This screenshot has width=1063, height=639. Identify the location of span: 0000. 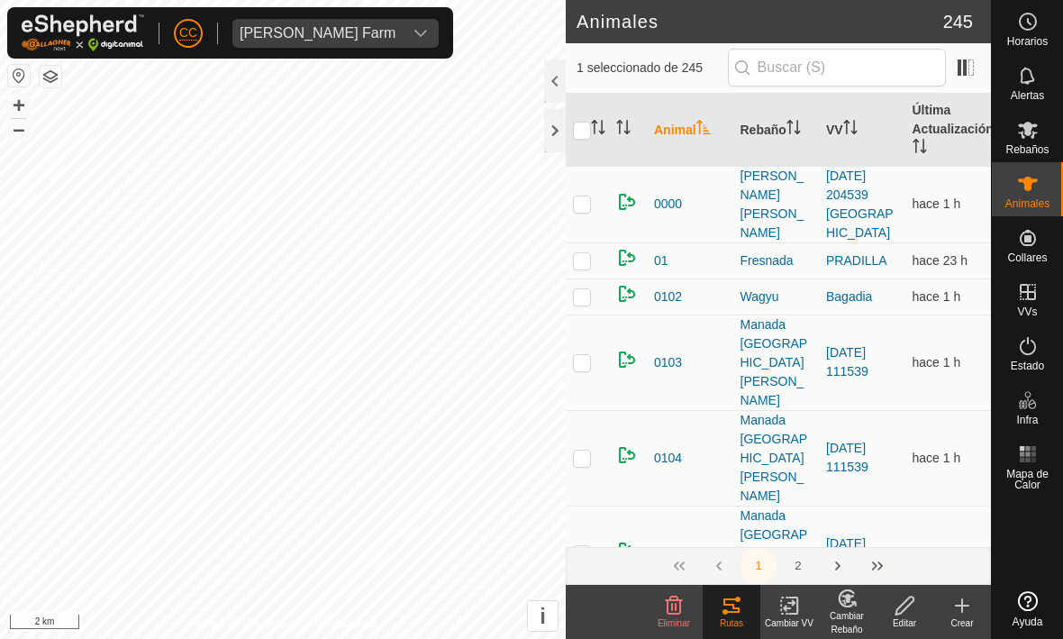
(667, 204).